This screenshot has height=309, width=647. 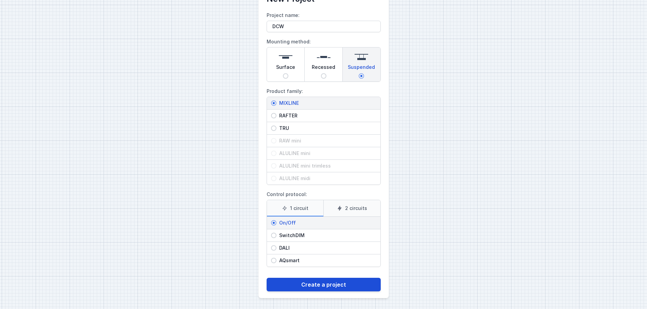 I want to click on span: AQsmart, so click(x=326, y=261).